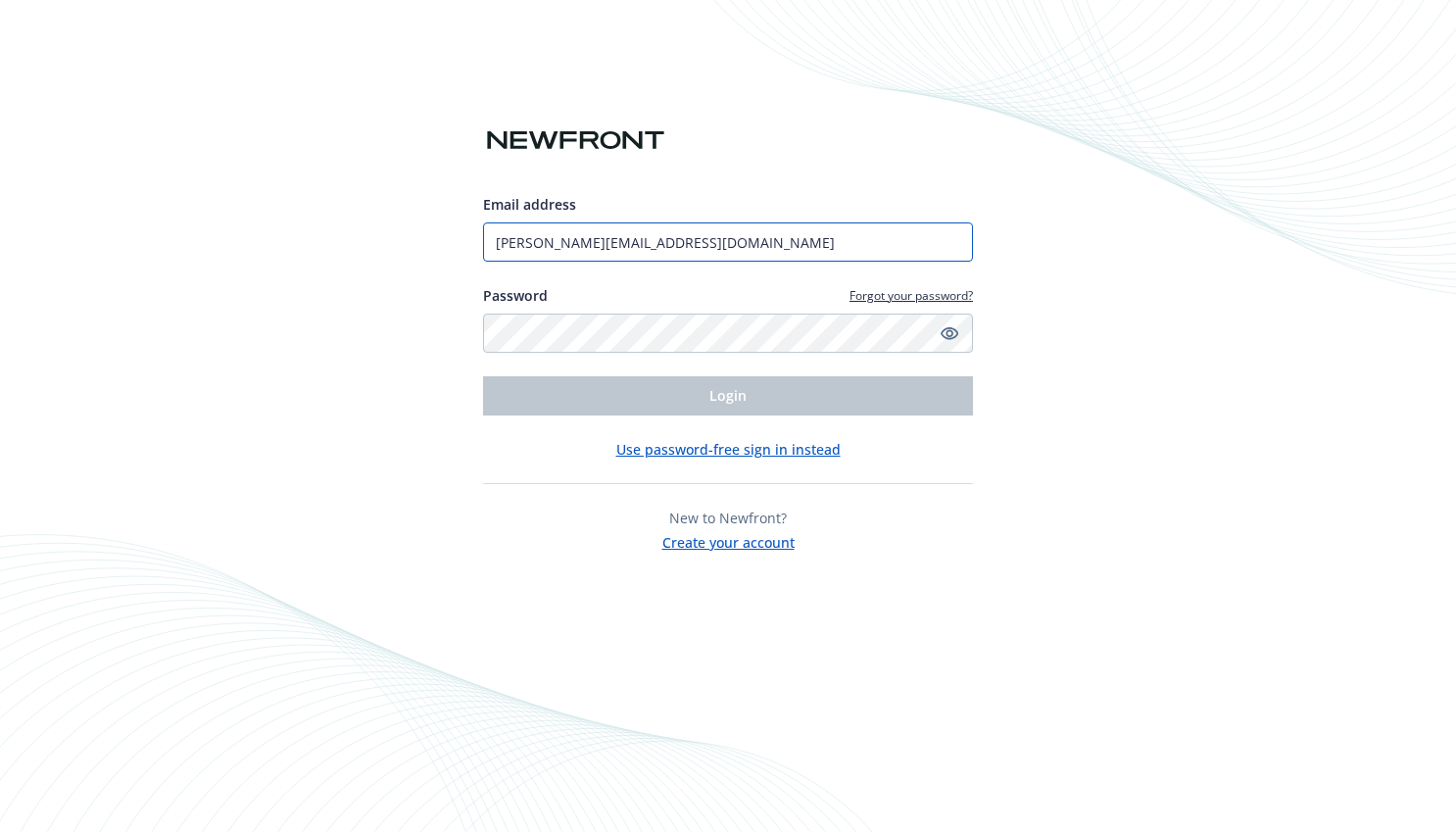 The image size is (1456, 832). Describe the element at coordinates (728, 395) in the screenshot. I see `span: Login` at that location.